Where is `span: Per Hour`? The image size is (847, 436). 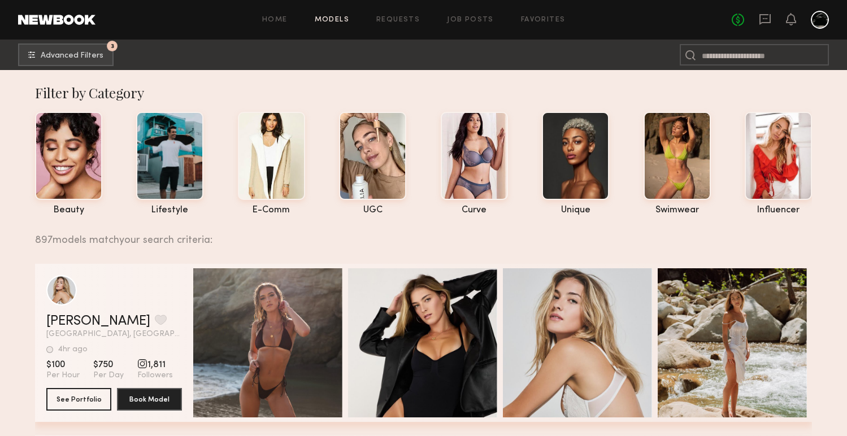 span: Per Hour is located at coordinates (63, 376).